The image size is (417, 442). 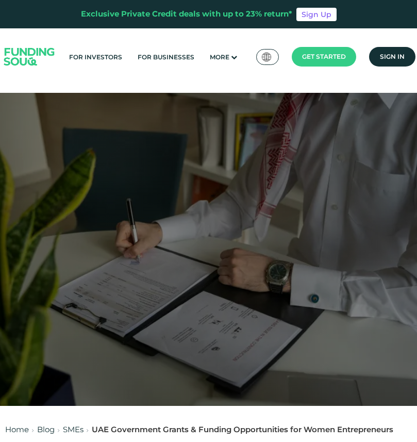 What do you see at coordinates (242, 430) in the screenshot?
I see `div: UAE Government Grants & Funding Opportunities for Women Entrepreneurs` at bounding box center [242, 430].